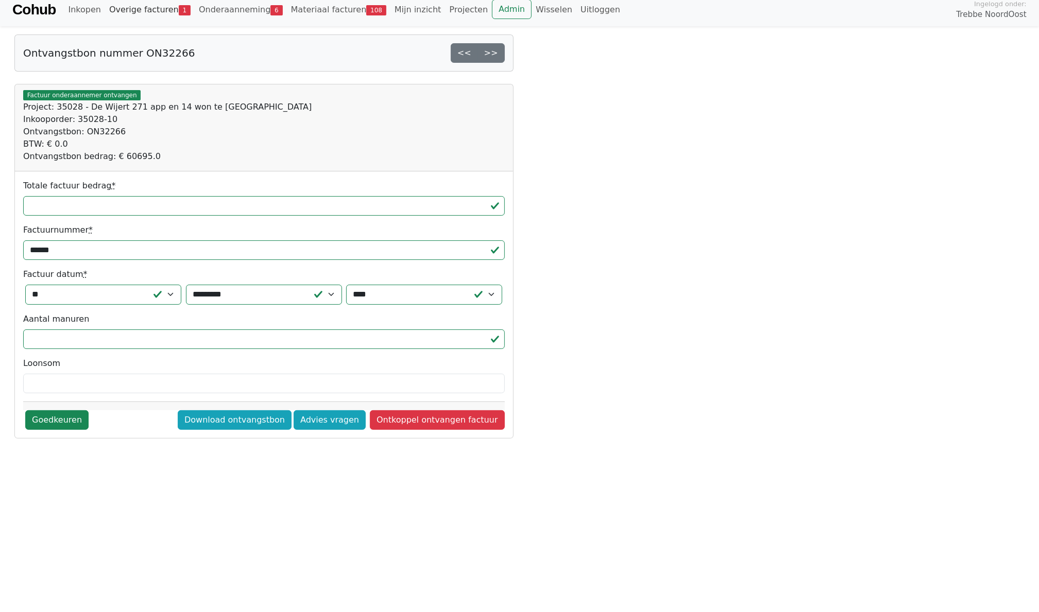 The width and height of the screenshot is (1039, 612). I want to click on label: Loonsom, so click(42, 364).